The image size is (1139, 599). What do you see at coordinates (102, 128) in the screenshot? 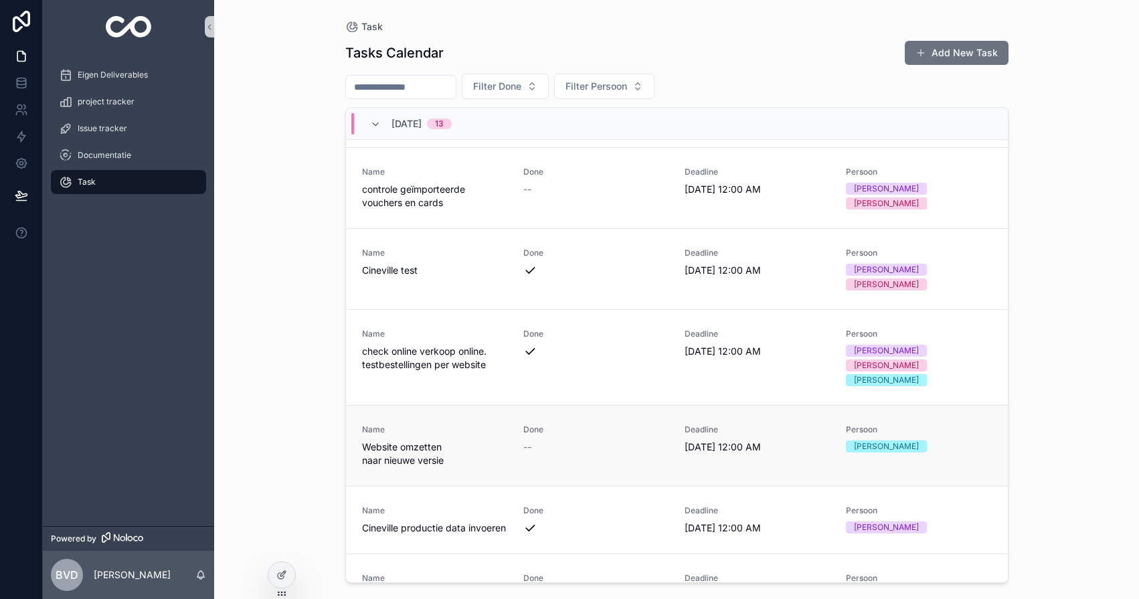
I see `span: Issue tracker` at bounding box center [102, 128].